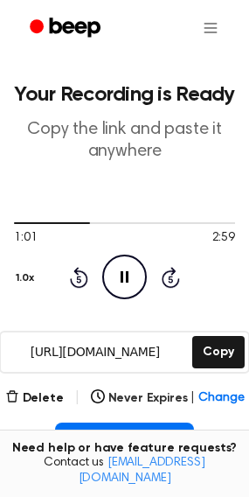 This screenshot has height=497, width=249. I want to click on button: Never Expires|Change, so click(168, 398).